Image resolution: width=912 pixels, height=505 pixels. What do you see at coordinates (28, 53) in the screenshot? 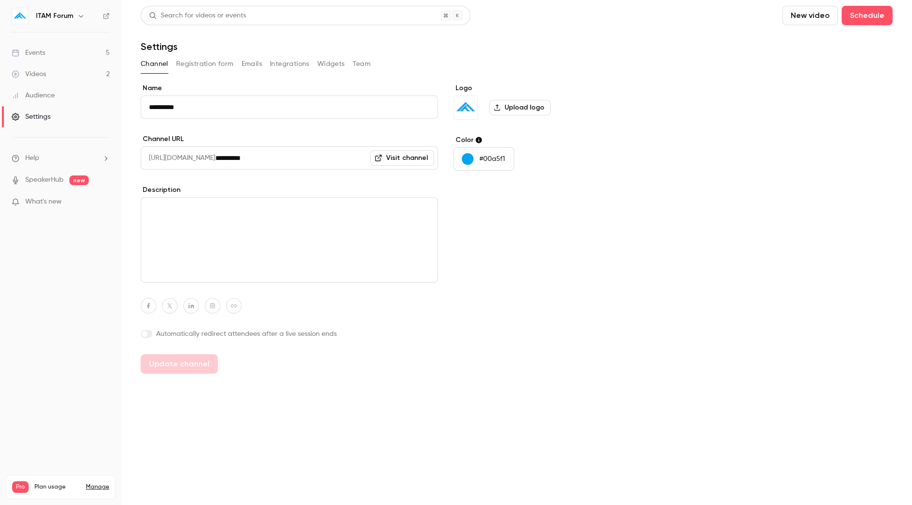
I see `div: Events` at bounding box center [28, 53].